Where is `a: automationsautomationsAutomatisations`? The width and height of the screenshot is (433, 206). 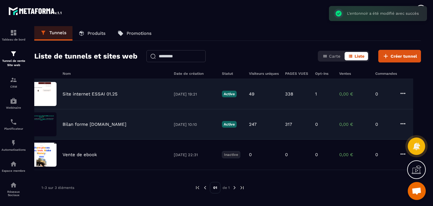
a: automationsautomationsAutomatisations is located at coordinates (14, 146).